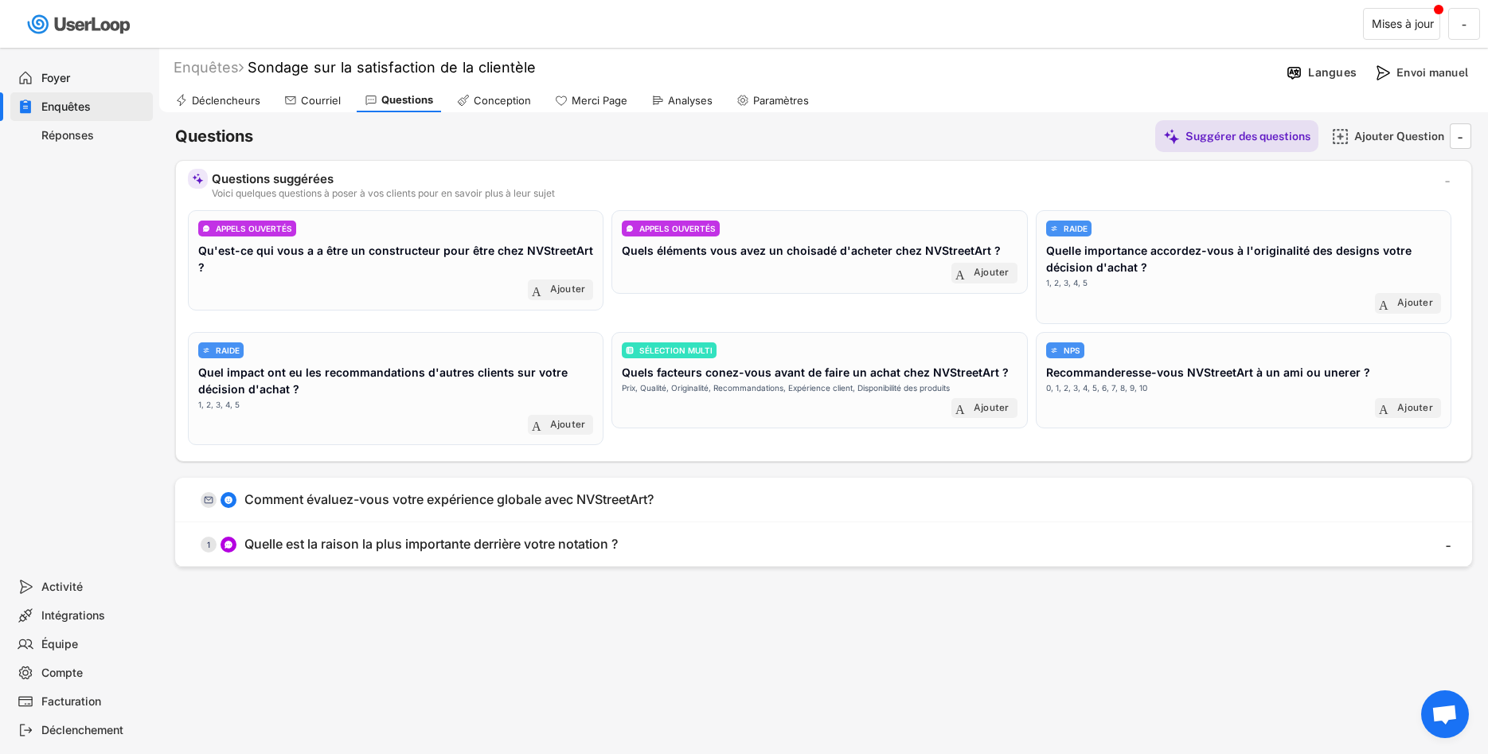 This screenshot has height=754, width=1488. What do you see at coordinates (94, 78) in the screenshot?
I see `div: Foyer` at bounding box center [94, 78].